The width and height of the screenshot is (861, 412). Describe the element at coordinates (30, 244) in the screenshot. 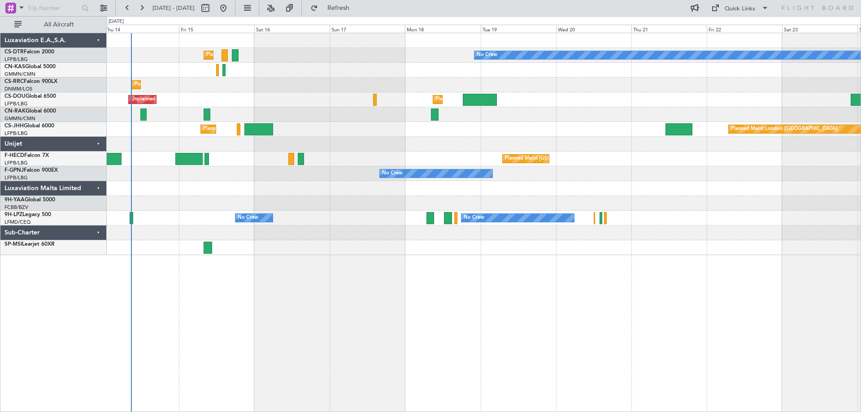

I see `a: SP-MSILearjet 60XR` at that location.